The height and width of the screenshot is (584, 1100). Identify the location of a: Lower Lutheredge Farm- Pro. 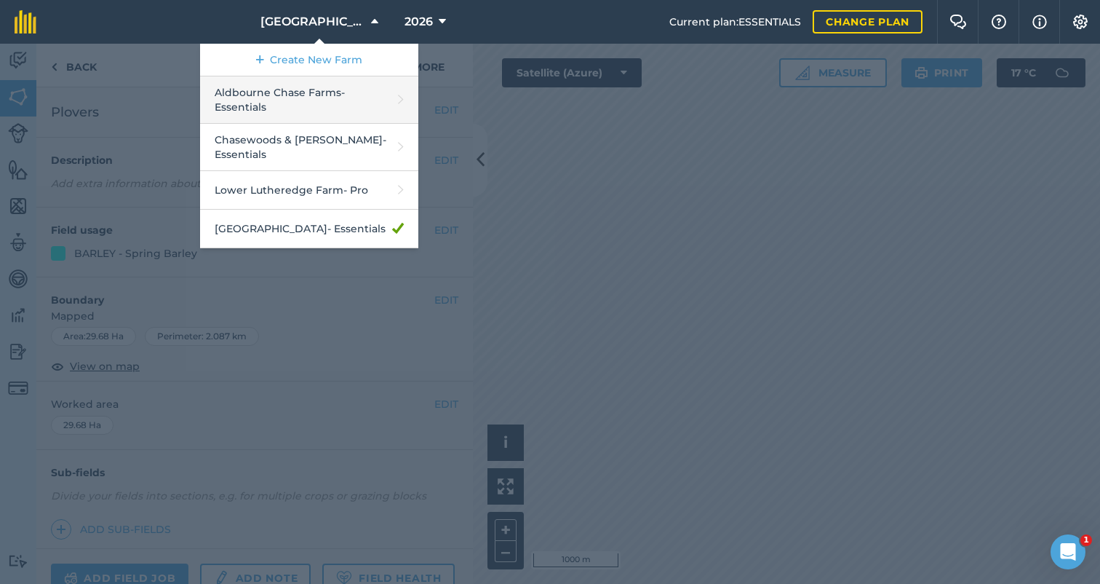
(309, 190).